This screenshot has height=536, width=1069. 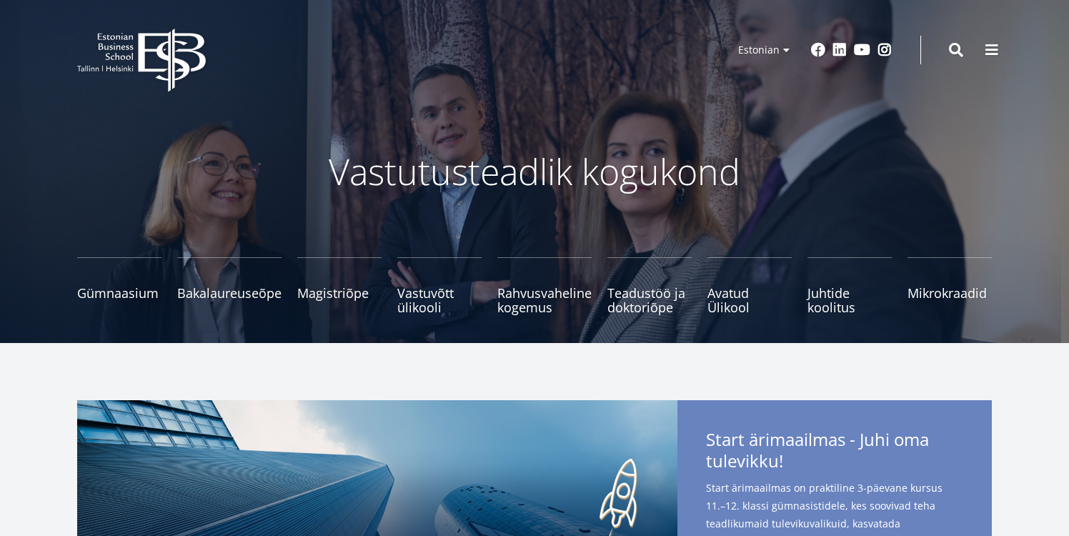 I want to click on span: Gümnaasium, so click(x=119, y=293).